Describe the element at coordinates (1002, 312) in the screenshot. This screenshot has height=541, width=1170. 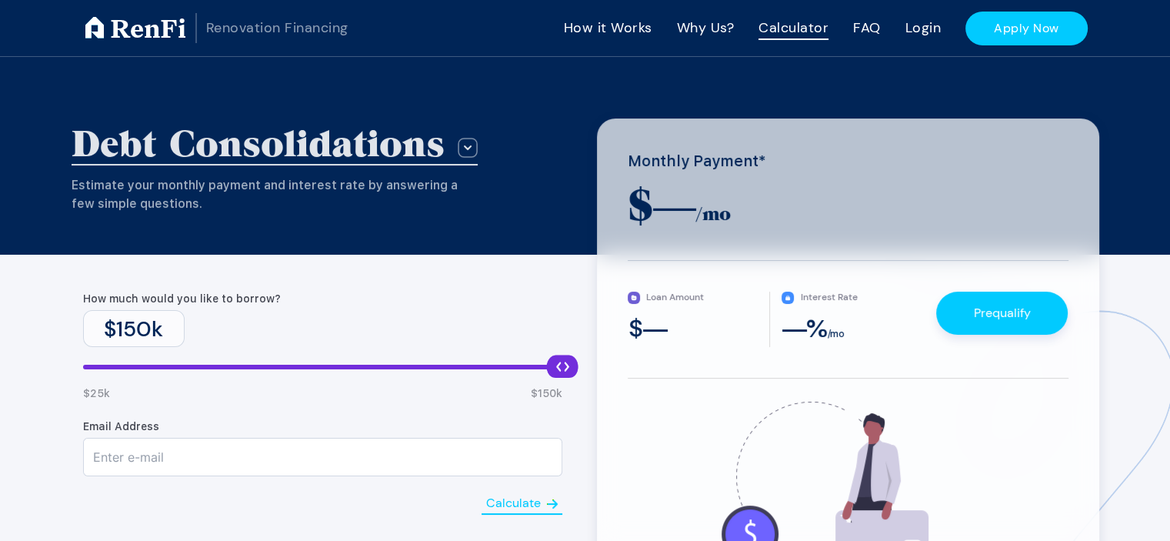
I see `a: Prequalify` at that location.